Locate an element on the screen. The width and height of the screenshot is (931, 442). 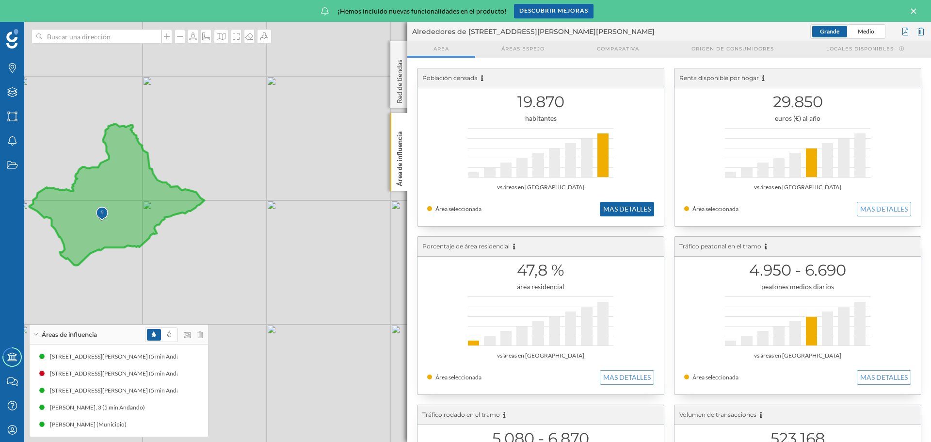
div: euros (€) al año is located at coordinates (797, 118).